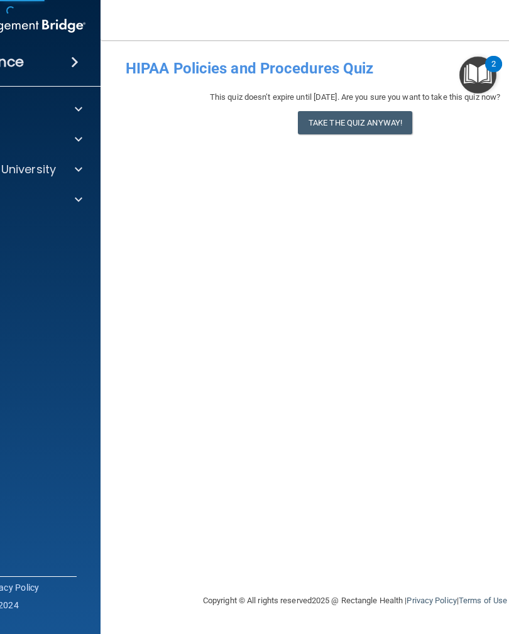  Describe the element at coordinates (477, 75) in the screenshot. I see `button: Open Resource Center, 2 new notifications` at that location.